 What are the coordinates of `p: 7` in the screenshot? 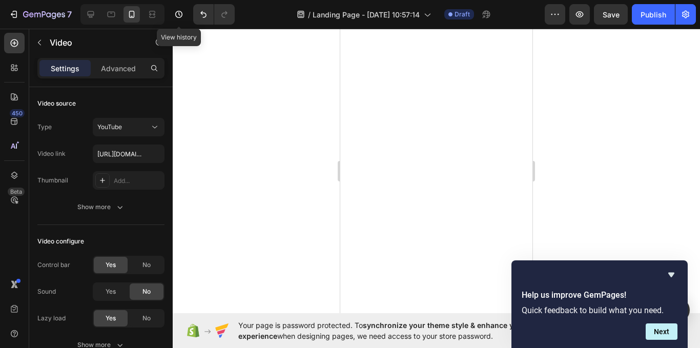 It's located at (69, 14).